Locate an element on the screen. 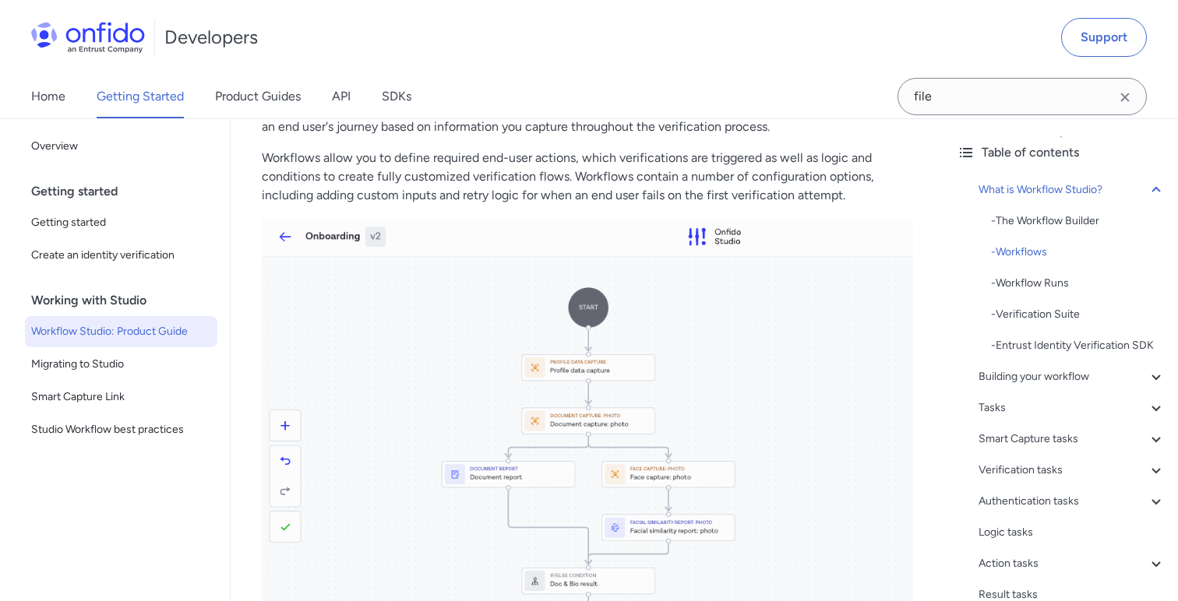  span: Workflow Studio: Product Guide is located at coordinates (121, 332).